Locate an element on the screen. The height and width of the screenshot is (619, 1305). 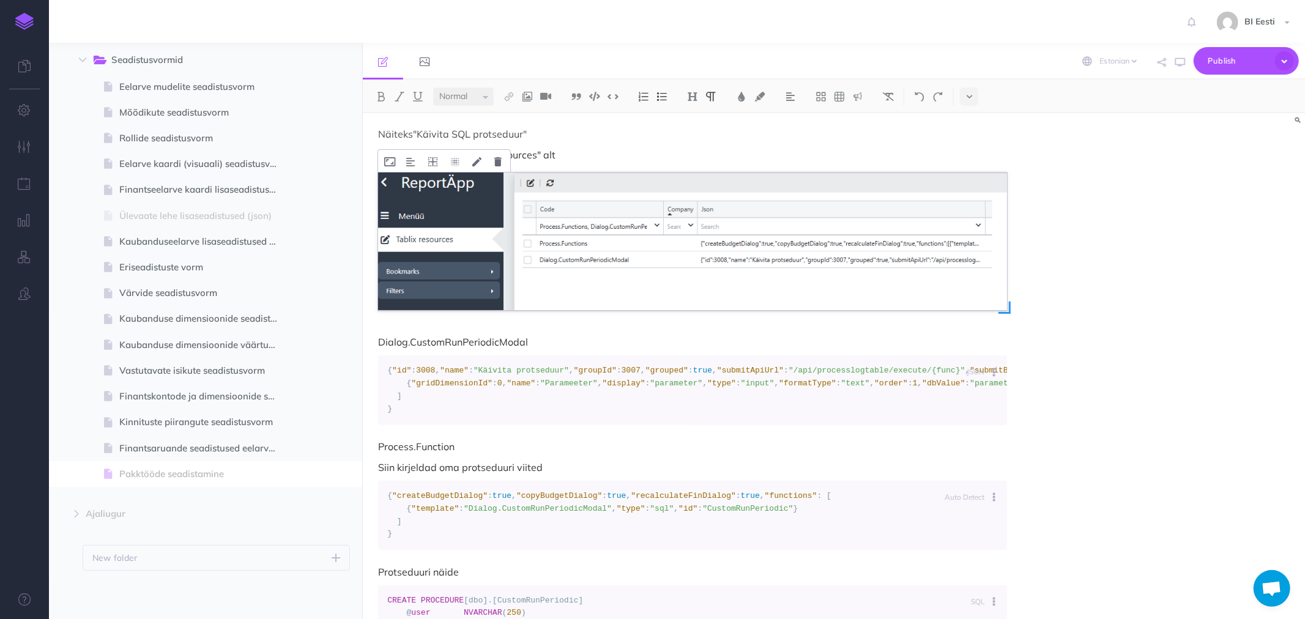
p: New folder is located at coordinates (115, 558).